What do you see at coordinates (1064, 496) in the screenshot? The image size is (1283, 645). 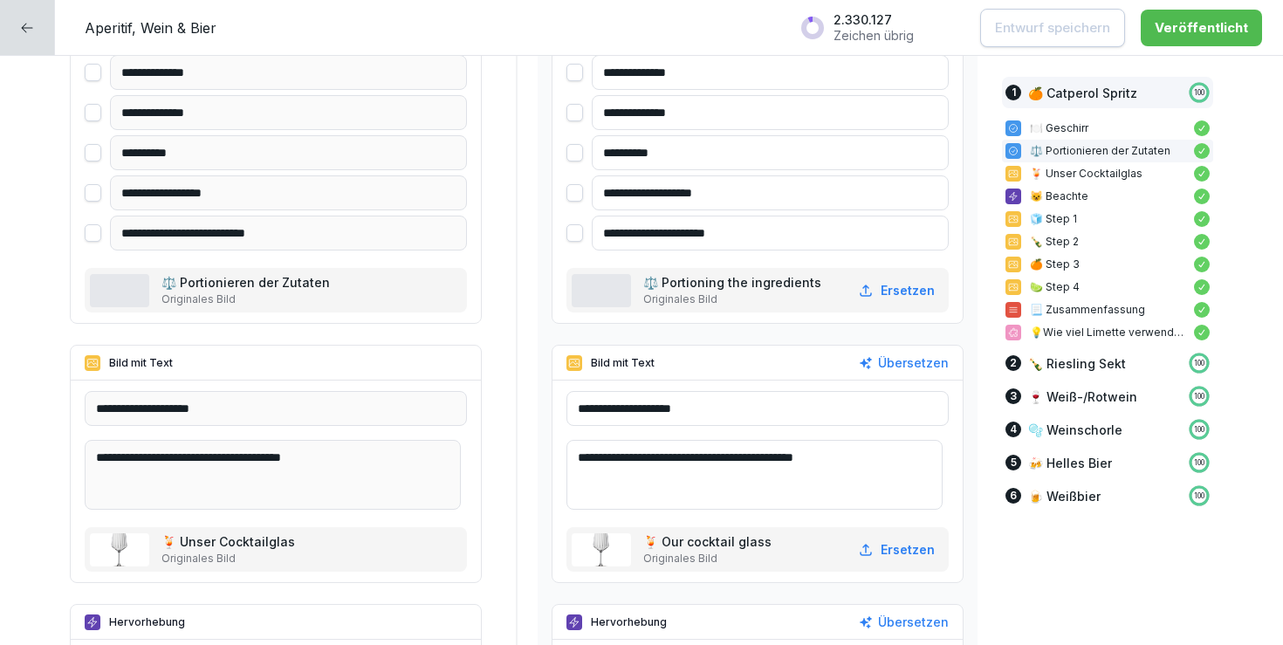 I see `p: 🍺 Weißbier` at bounding box center [1064, 496].